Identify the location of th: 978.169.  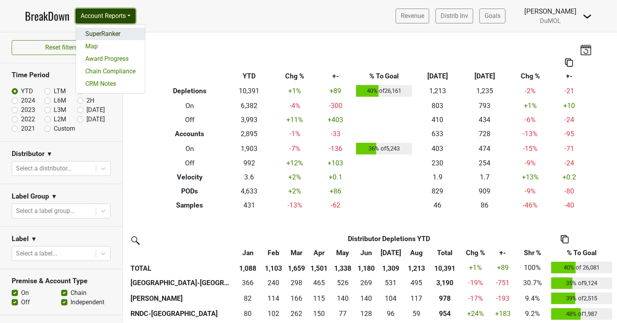
(445, 298).